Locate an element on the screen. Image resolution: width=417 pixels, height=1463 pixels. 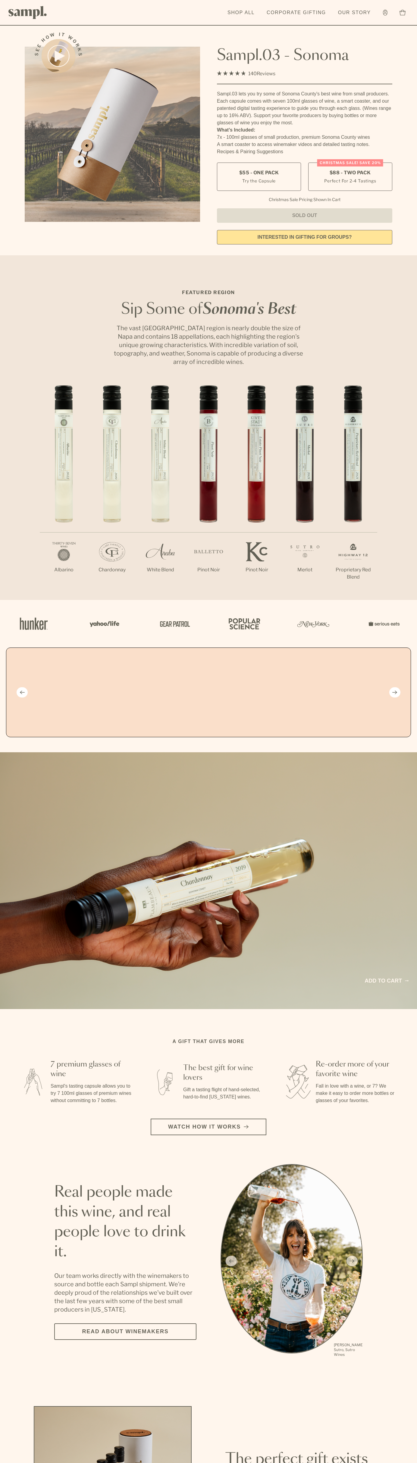
h2: Sip Some of is located at coordinates (208, 310).